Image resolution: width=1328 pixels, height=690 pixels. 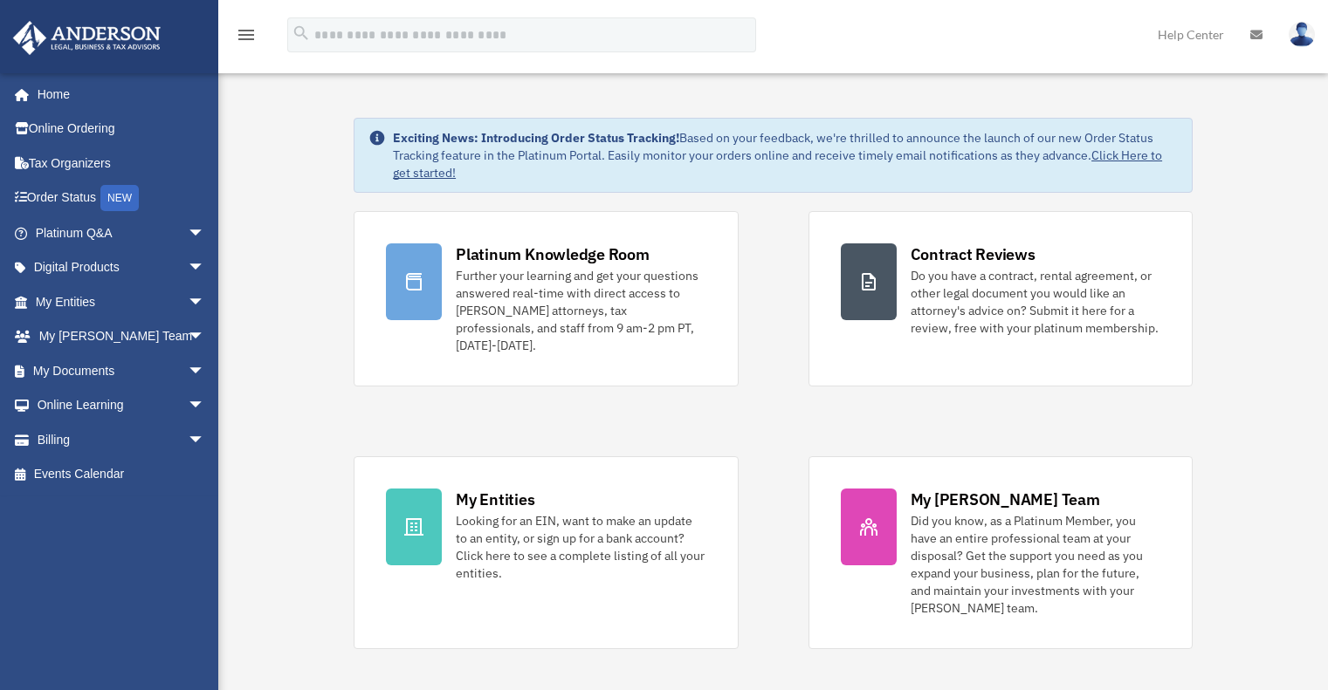 What do you see at coordinates (1302, 34) in the screenshot?
I see `img: User Pic` at bounding box center [1302, 34].